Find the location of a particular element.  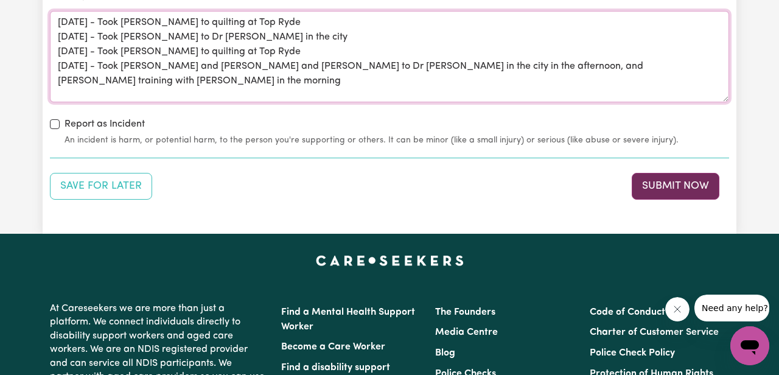

small: An incident is harm, or potential harm, to the person you're supporting or others. It can be mino... is located at coordinates (397, 140).